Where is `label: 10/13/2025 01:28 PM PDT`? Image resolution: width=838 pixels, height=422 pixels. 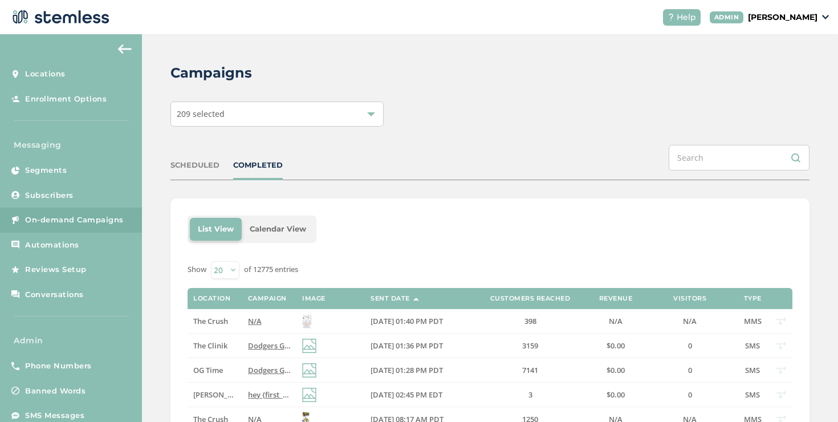 label: 10/13/2025 01:28 PM PDT is located at coordinates (419, 370).